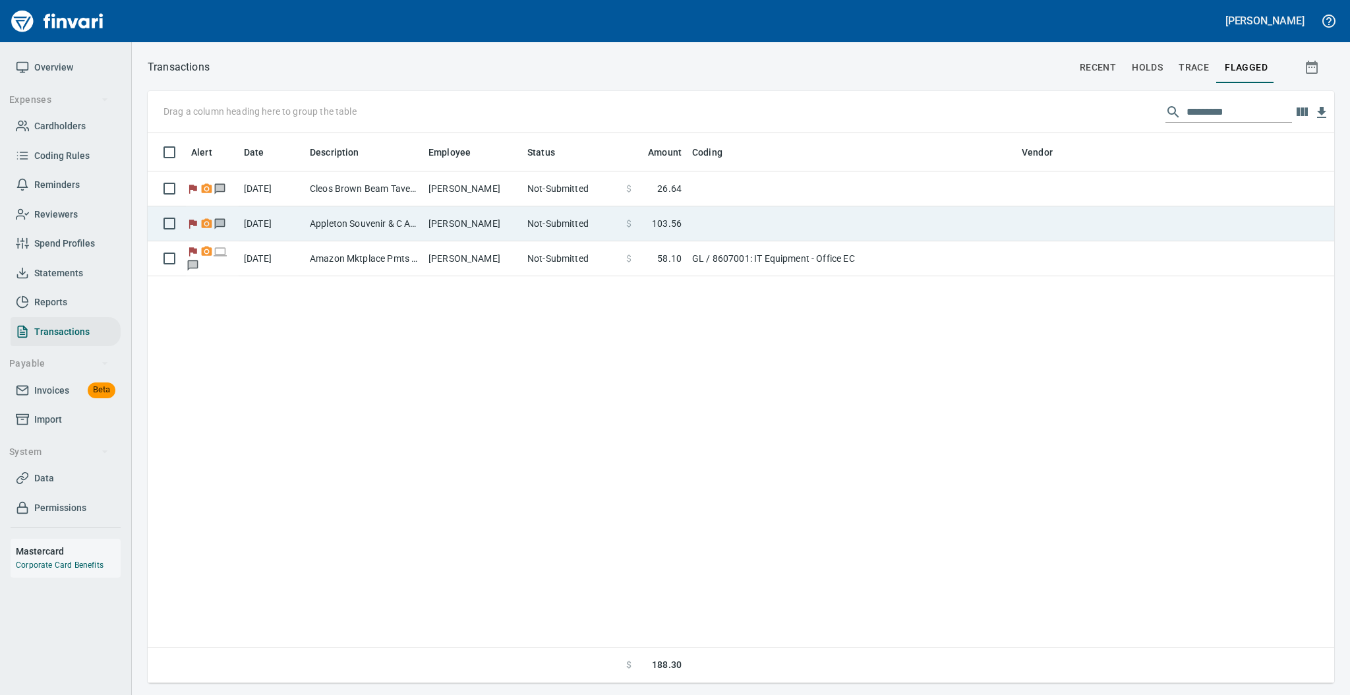 The image size is (1350, 695). What do you see at coordinates (59, 452) in the screenshot?
I see `span: System` at bounding box center [59, 452].